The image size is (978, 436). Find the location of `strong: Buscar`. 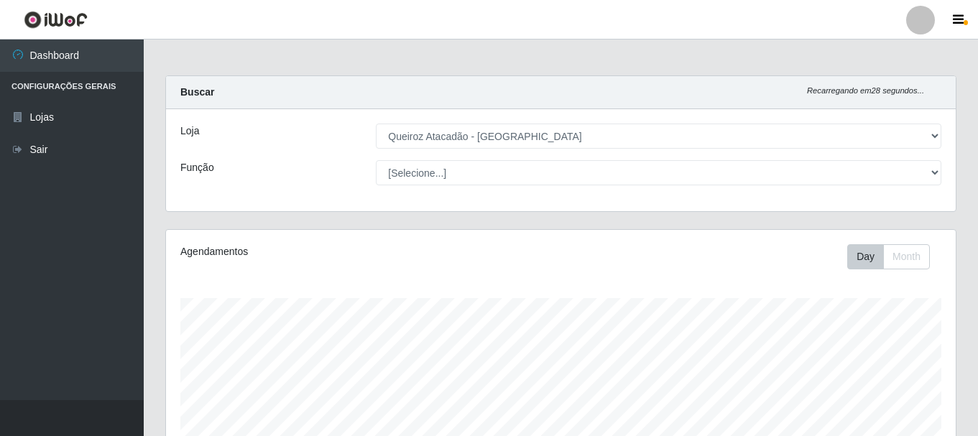

strong: Buscar is located at coordinates (197, 92).